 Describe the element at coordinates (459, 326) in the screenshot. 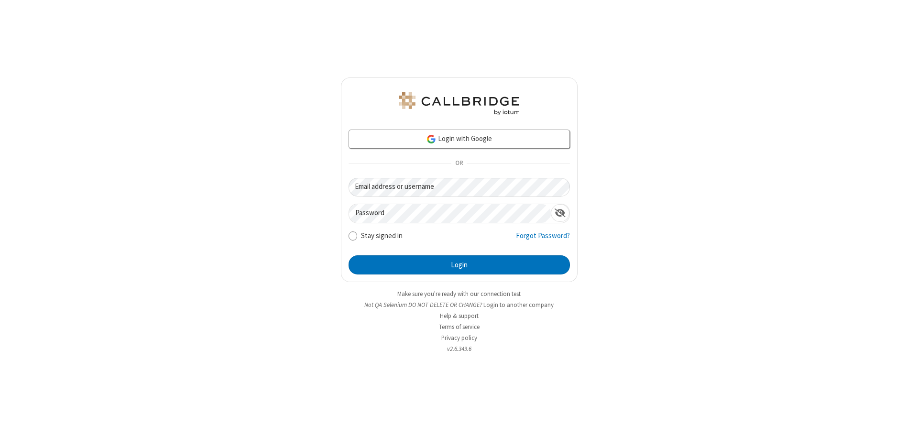

I see `a: Terms of service` at that location.